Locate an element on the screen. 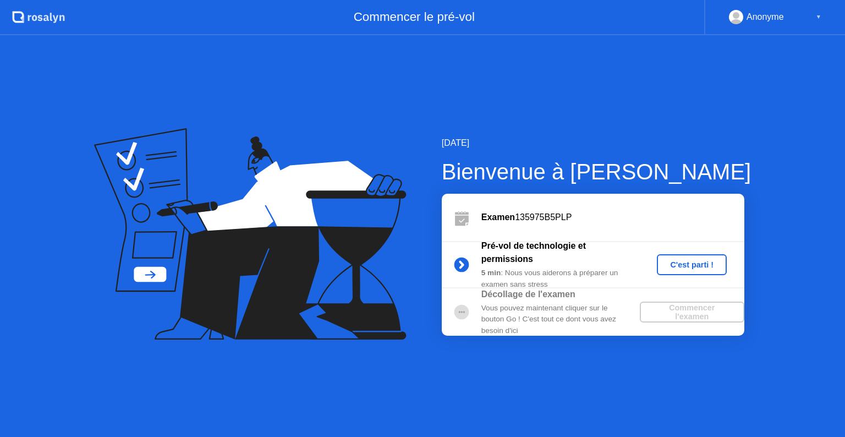 The width and height of the screenshot is (845, 437). div: Commencer l'examen is located at coordinates (692, 312).